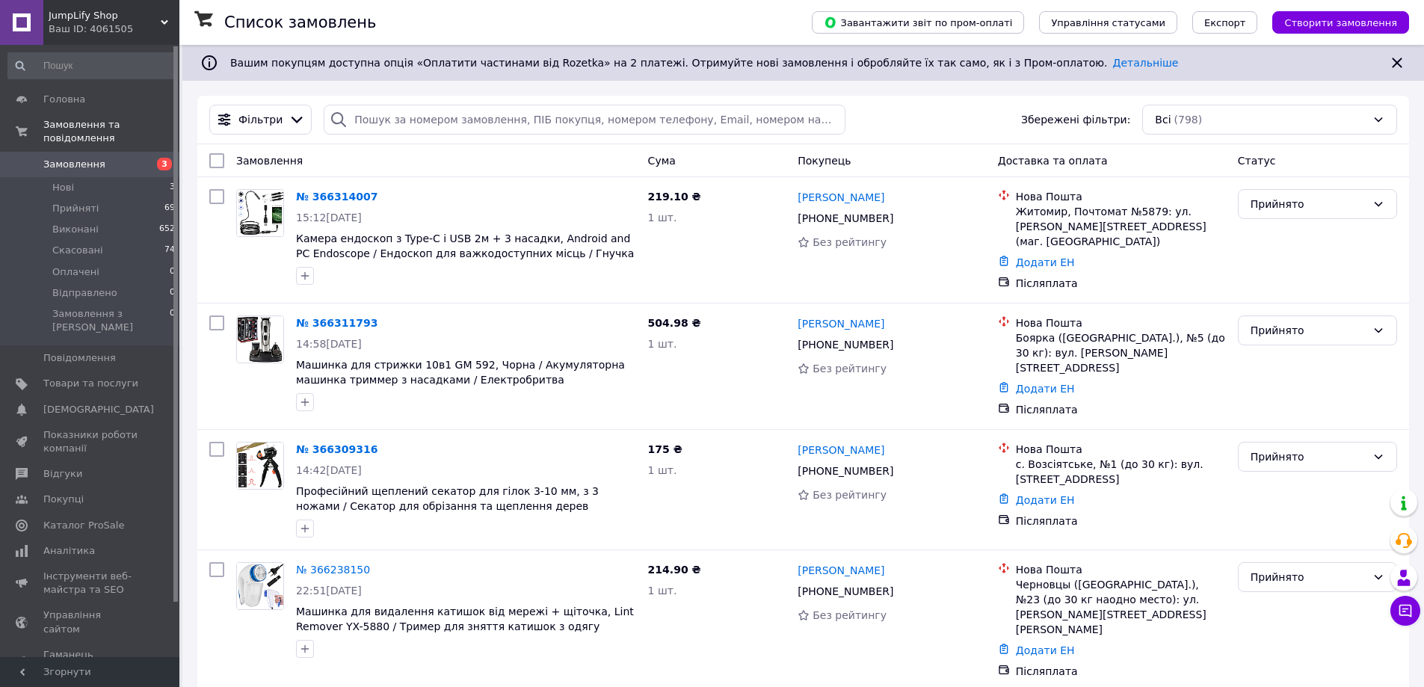 This screenshot has width=1424, height=687. Describe the element at coordinates (92, 66) in the screenshot. I see `input: Пошук` at that location.